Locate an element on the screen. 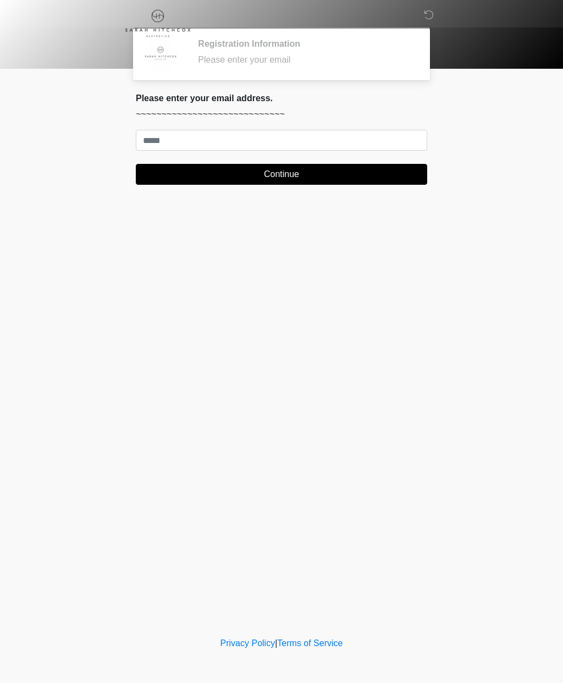 The image size is (563, 683). a: Privacy Policy is located at coordinates (248, 643).